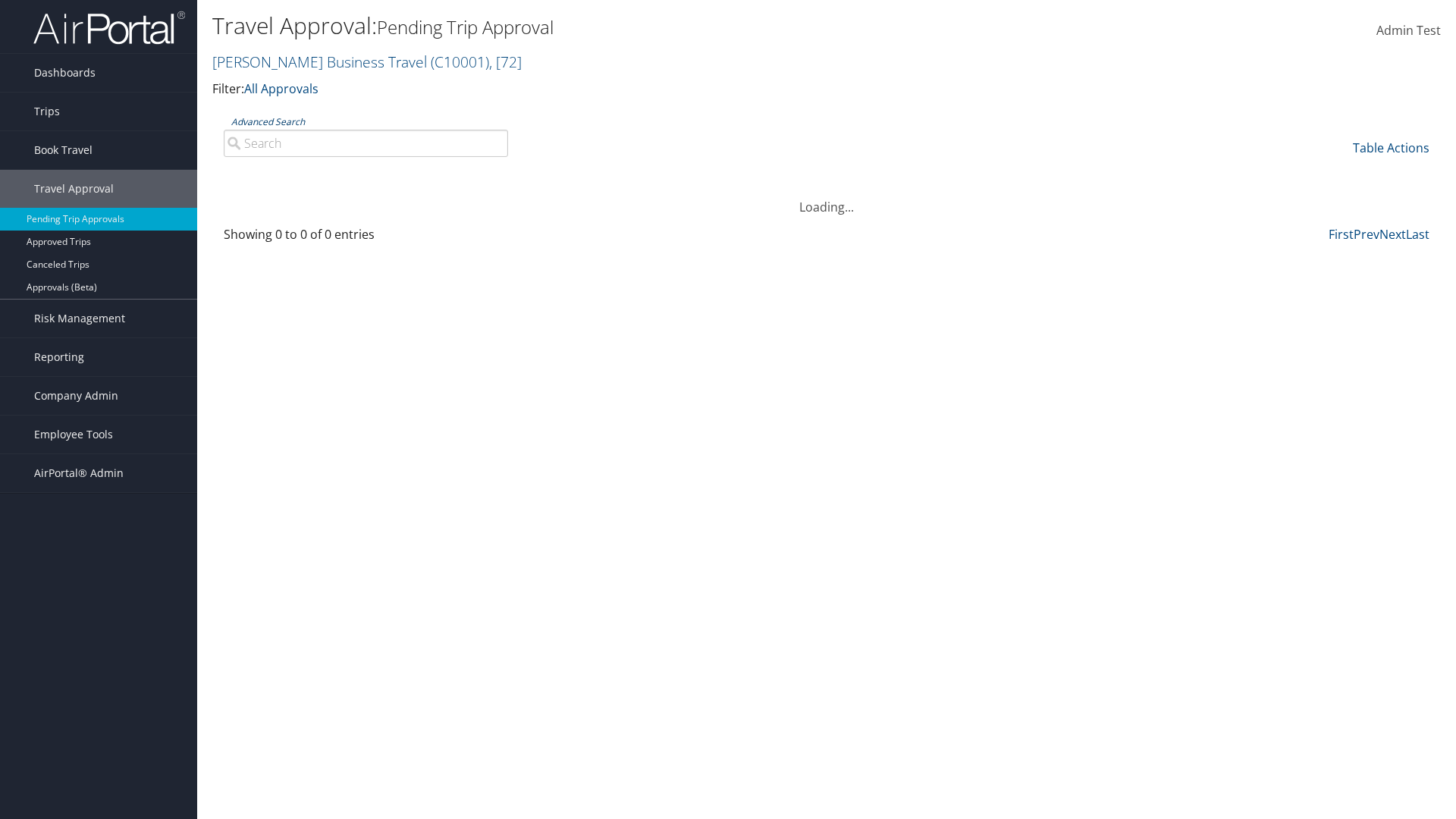 This screenshot has height=819, width=1456. Describe the element at coordinates (73, 435) in the screenshot. I see `span: Employee Tools` at that location.